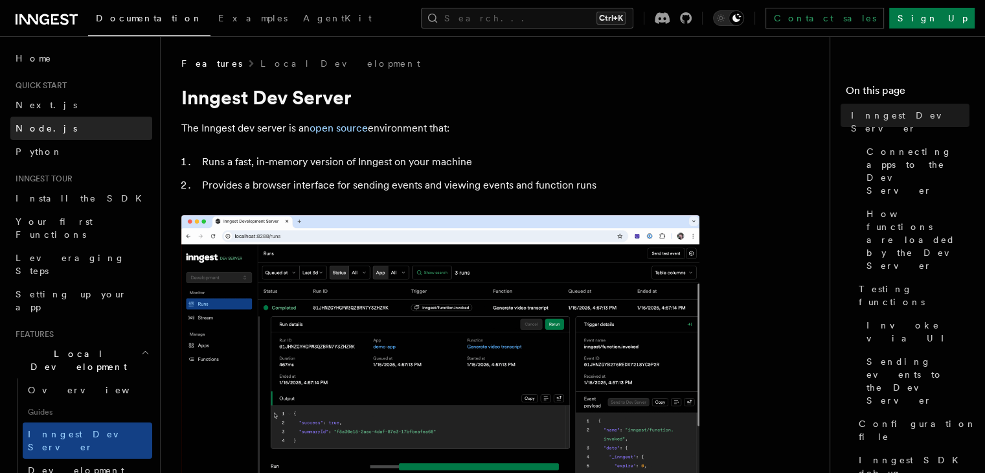  Describe the element at coordinates (911, 295) in the screenshot. I see `a: Testing functions` at that location.